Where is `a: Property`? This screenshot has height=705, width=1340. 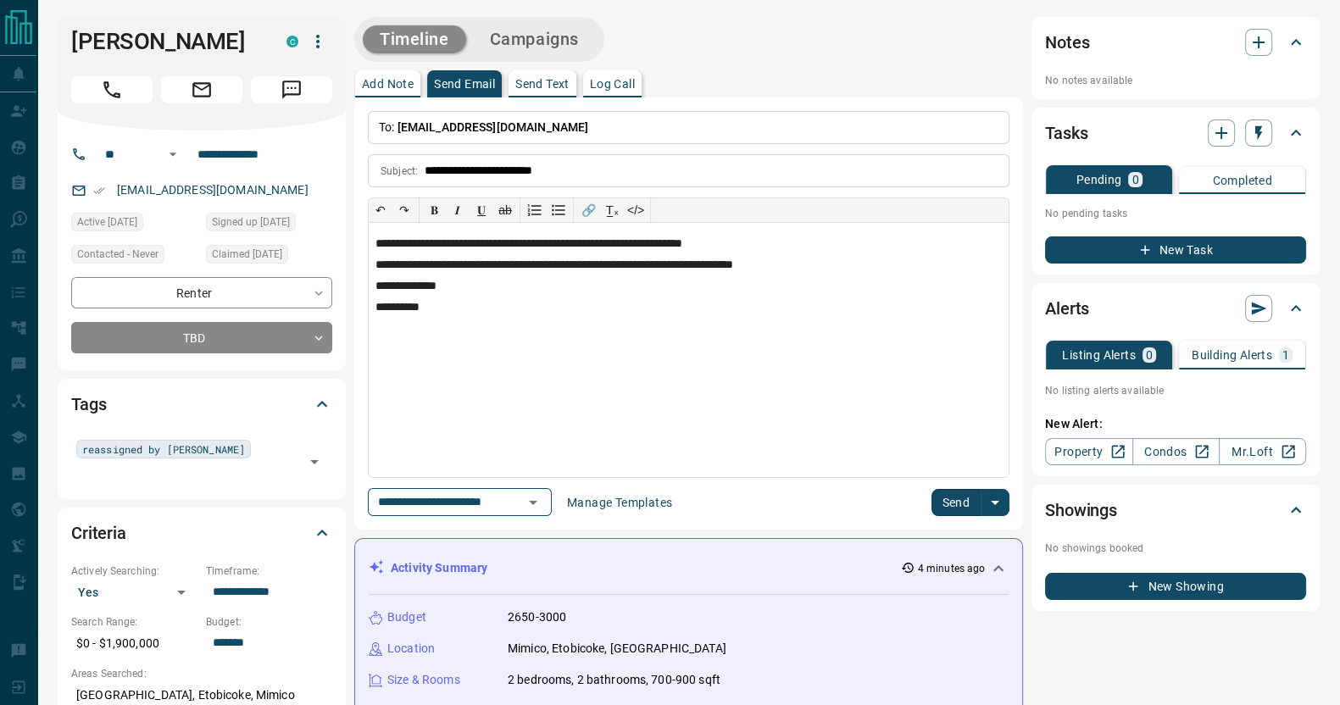
a: Property is located at coordinates (1089, 452).